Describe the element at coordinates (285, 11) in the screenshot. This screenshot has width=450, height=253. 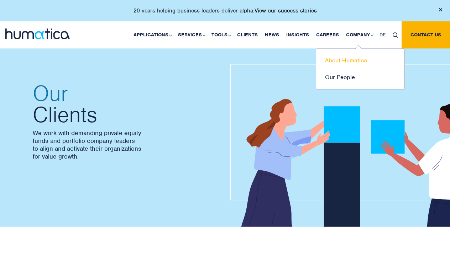
I see `a: View our success stories` at that location.